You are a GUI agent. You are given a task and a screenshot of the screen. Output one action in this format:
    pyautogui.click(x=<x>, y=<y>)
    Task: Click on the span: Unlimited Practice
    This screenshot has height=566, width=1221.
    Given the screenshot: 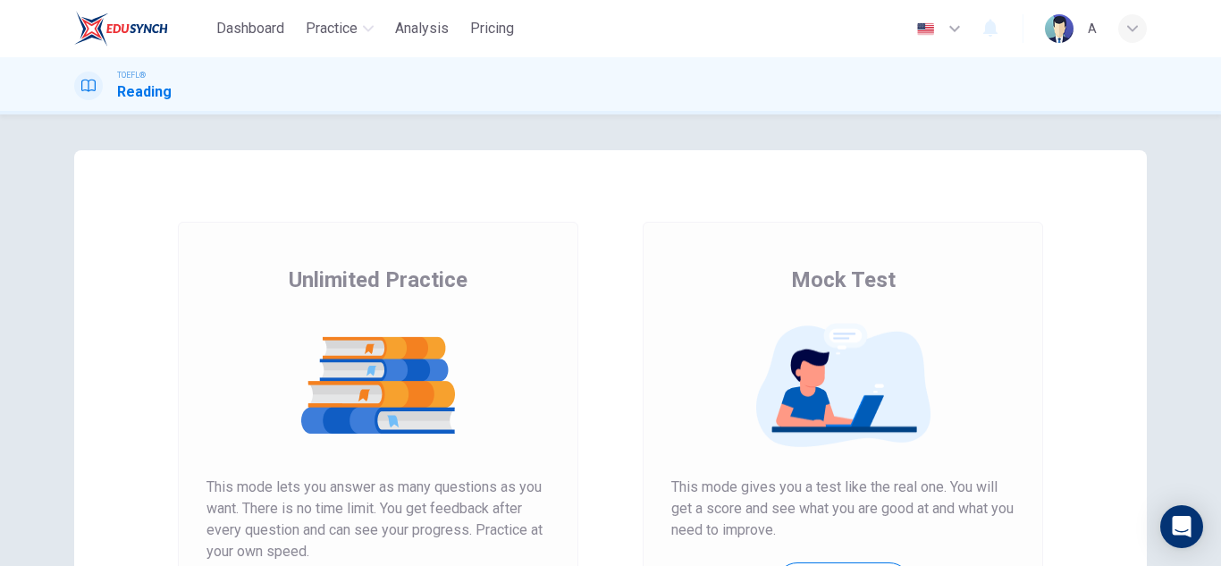 What is the action you would take?
    pyautogui.click(x=378, y=280)
    